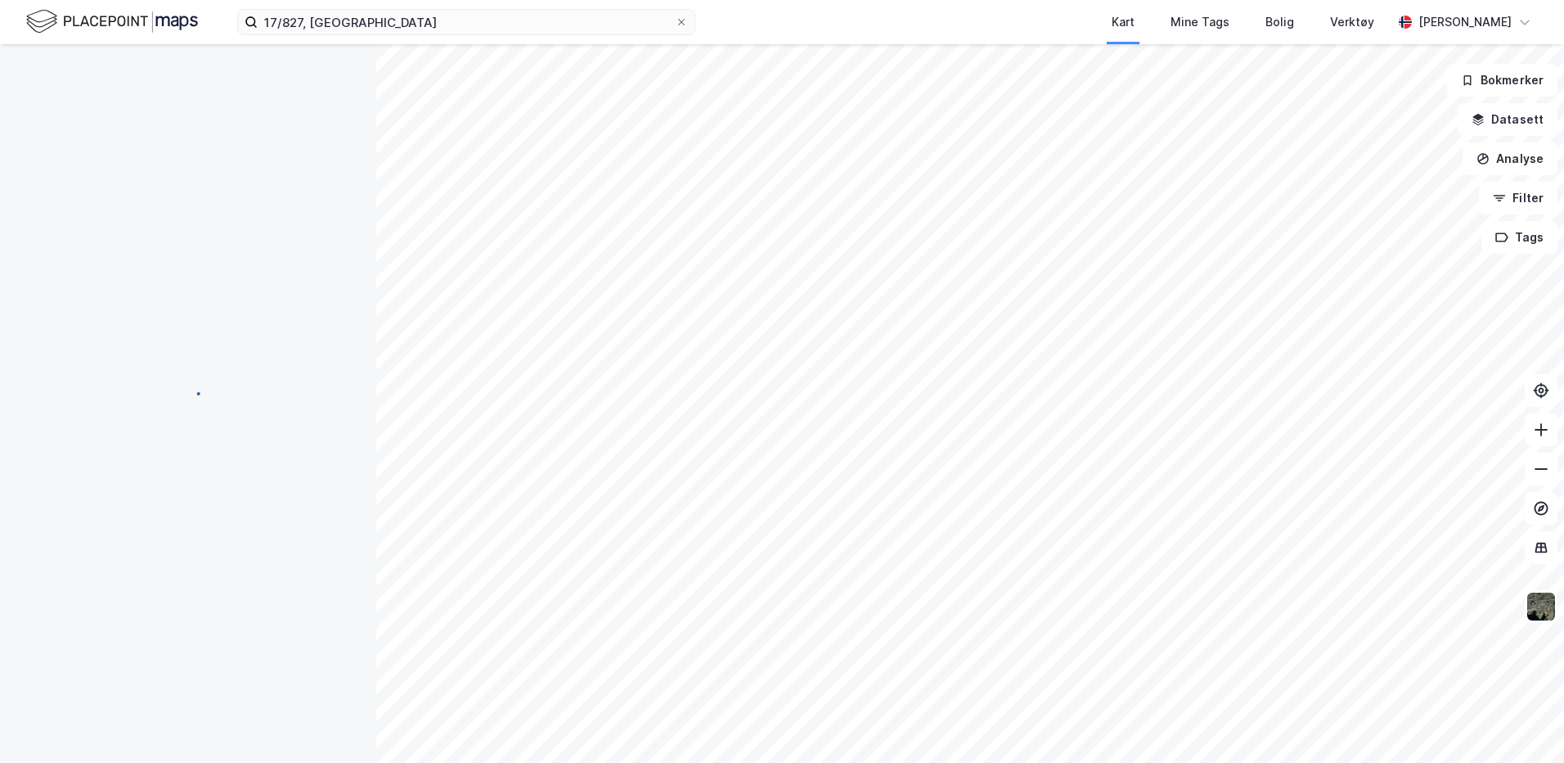 This screenshot has width=1564, height=763. Describe the element at coordinates (1542, 606) in the screenshot. I see `img: 9k=` at that location.